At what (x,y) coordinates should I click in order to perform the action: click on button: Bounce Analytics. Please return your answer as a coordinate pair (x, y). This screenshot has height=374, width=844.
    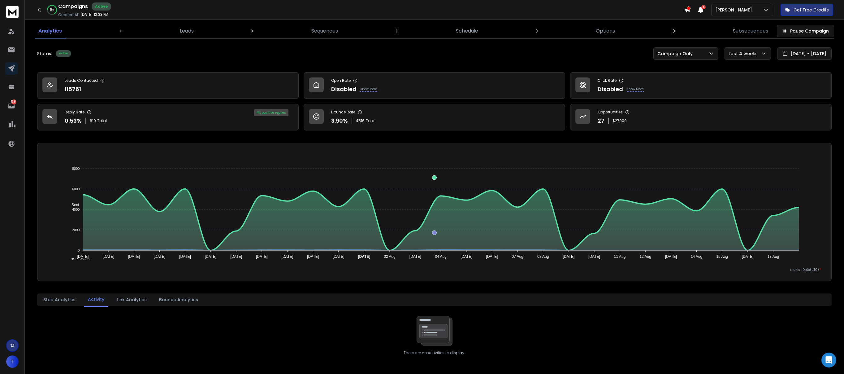
    Looking at the image, I should click on (179, 299).